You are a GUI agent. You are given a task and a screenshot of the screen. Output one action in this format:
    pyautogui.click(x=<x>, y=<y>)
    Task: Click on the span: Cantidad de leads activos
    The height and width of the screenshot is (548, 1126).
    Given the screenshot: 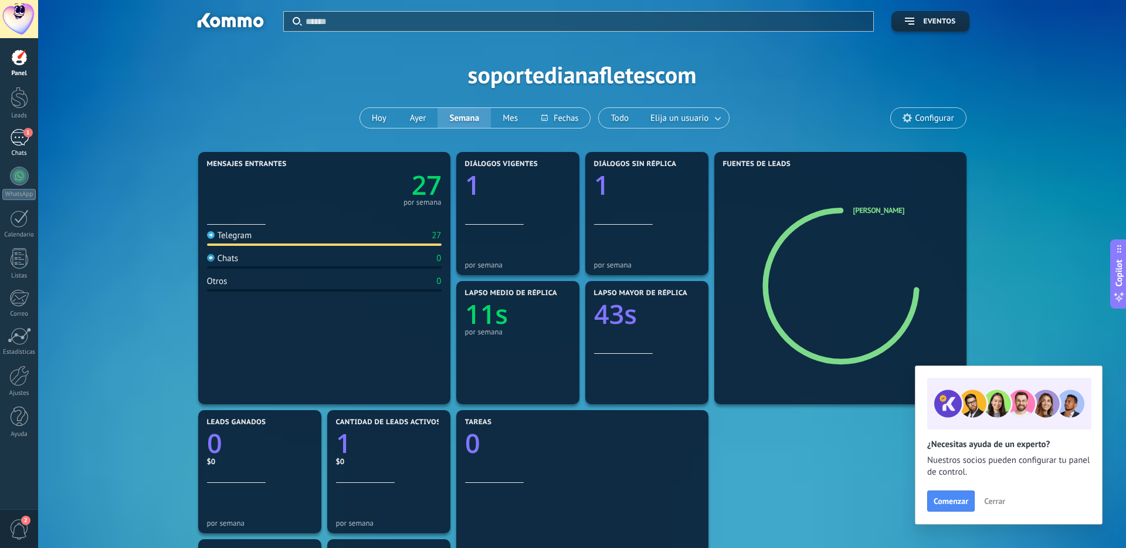 What is the action you would take?
    pyautogui.click(x=388, y=422)
    